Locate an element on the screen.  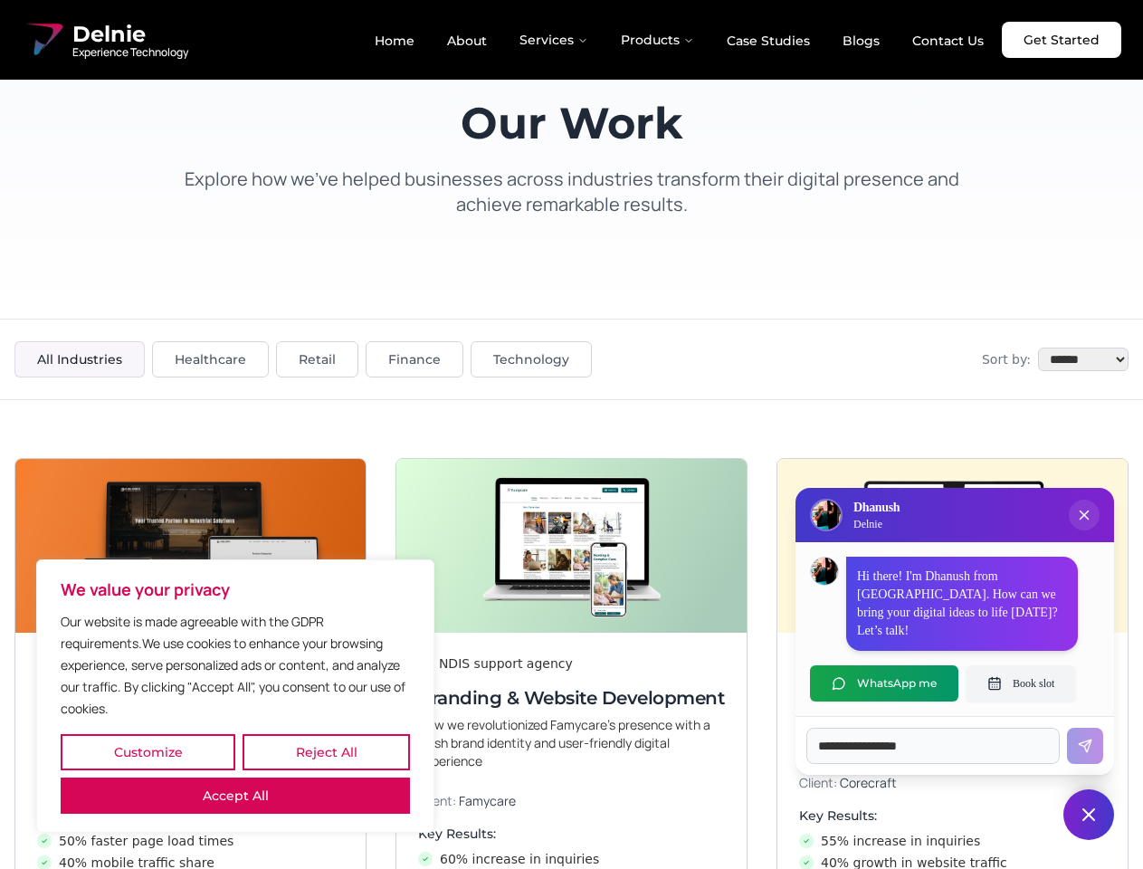
a: Case Studies is located at coordinates (768, 41).